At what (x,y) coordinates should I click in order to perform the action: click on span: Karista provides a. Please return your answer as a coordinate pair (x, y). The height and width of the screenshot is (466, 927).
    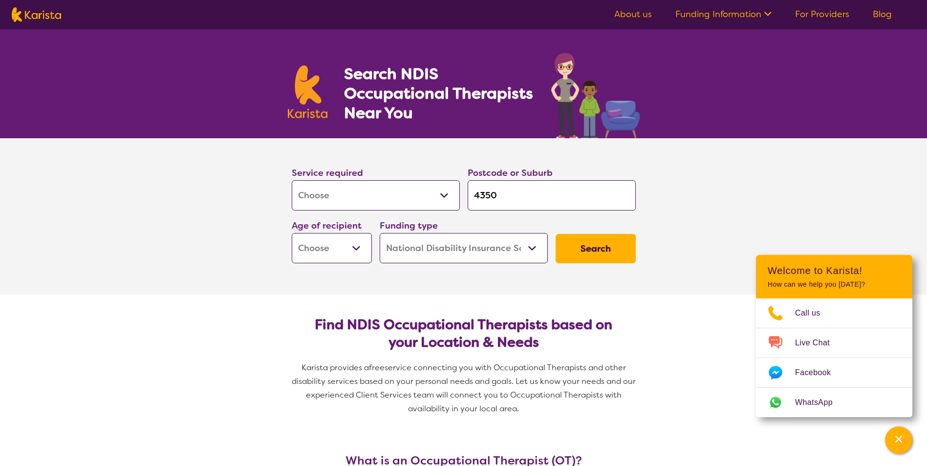
    Looking at the image, I should click on (335, 367).